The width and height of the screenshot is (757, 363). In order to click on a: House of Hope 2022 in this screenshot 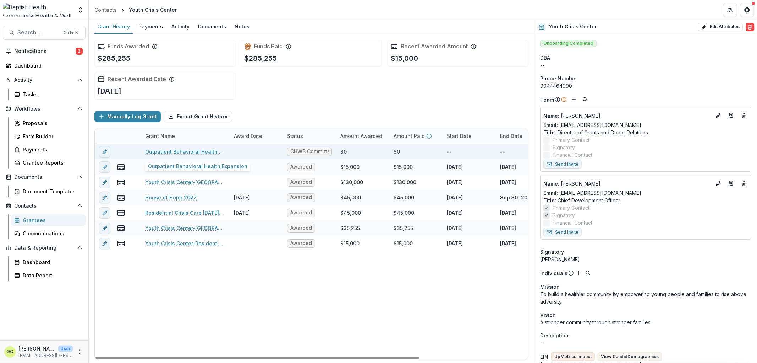, I will do `click(171, 197)`.